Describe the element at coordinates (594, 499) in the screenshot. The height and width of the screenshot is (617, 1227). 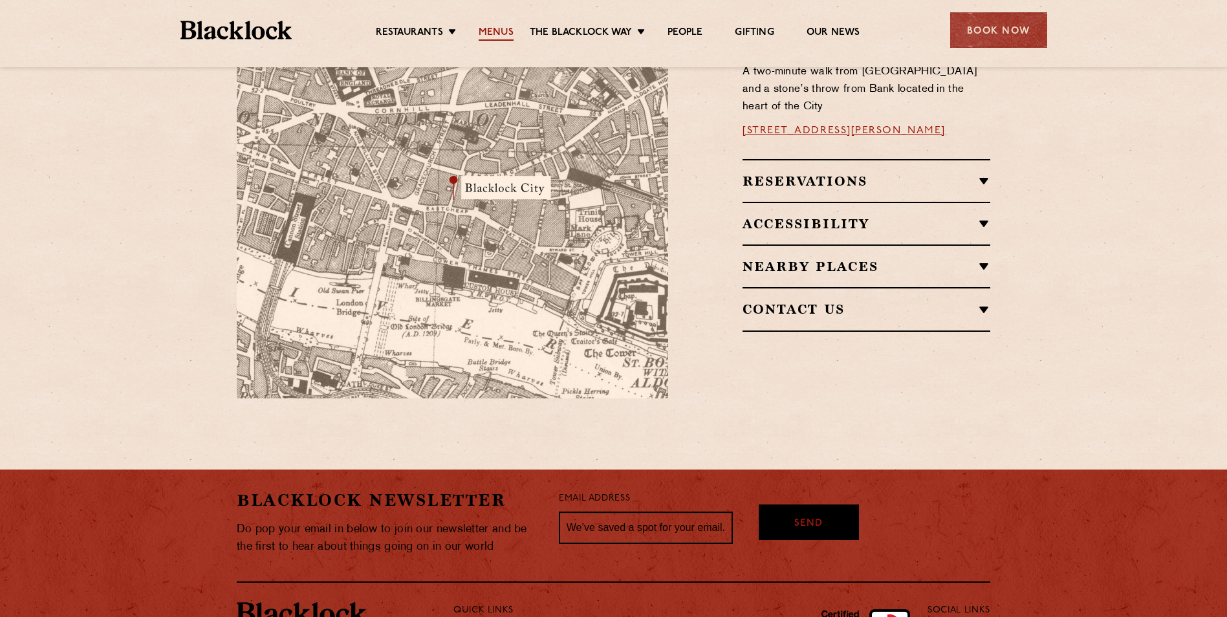
I see `label: Email Address` at that location.